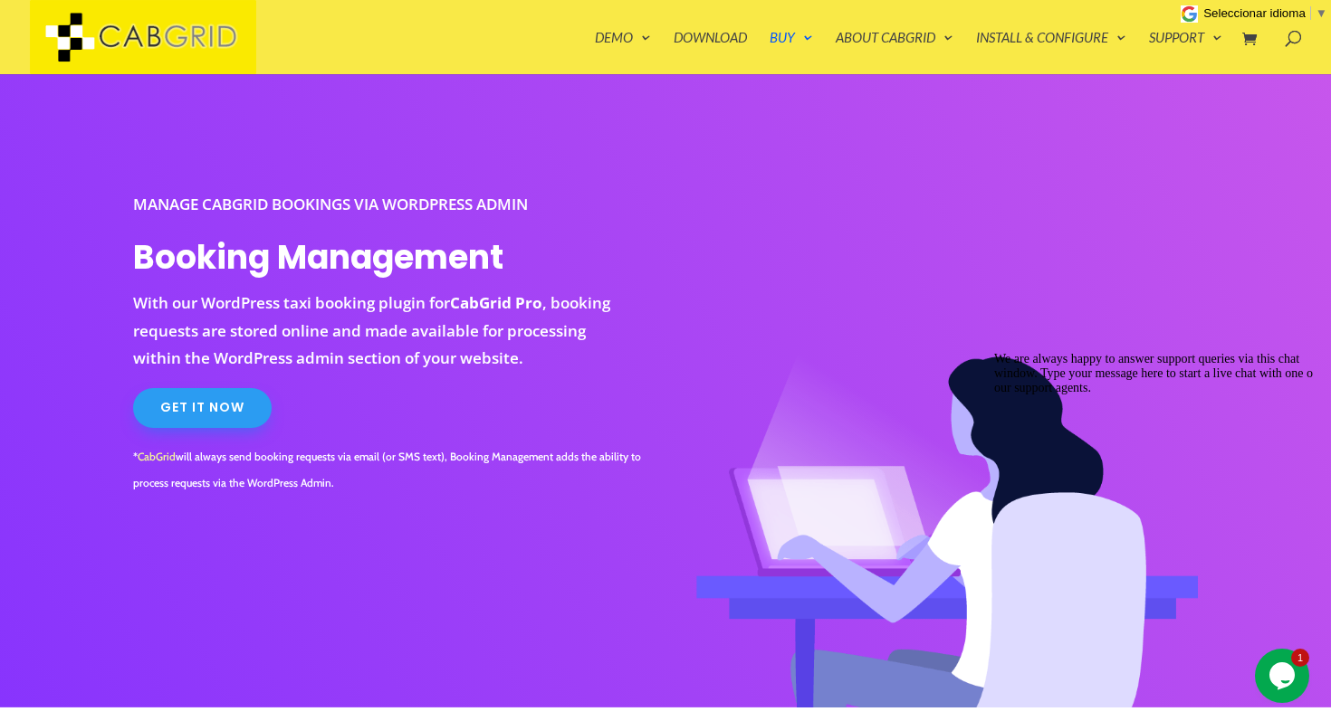 The width and height of the screenshot is (1331, 721). Describe the element at coordinates (496, 302) in the screenshot. I see `a: CabGrid Pro` at that location.